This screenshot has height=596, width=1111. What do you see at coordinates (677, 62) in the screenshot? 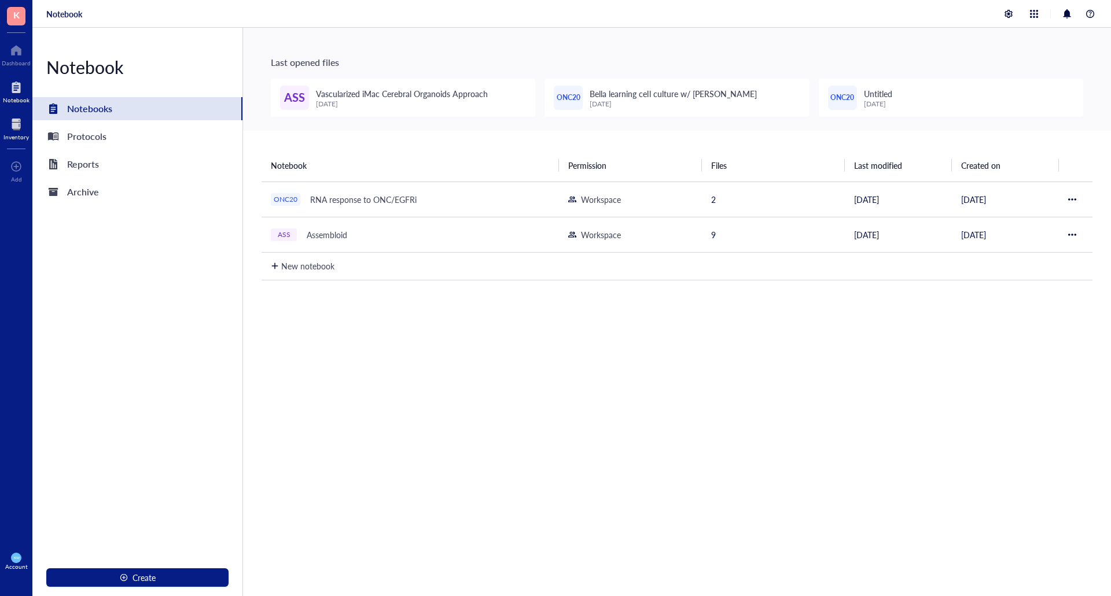
I see `div: Last opened files` at bounding box center [677, 62].